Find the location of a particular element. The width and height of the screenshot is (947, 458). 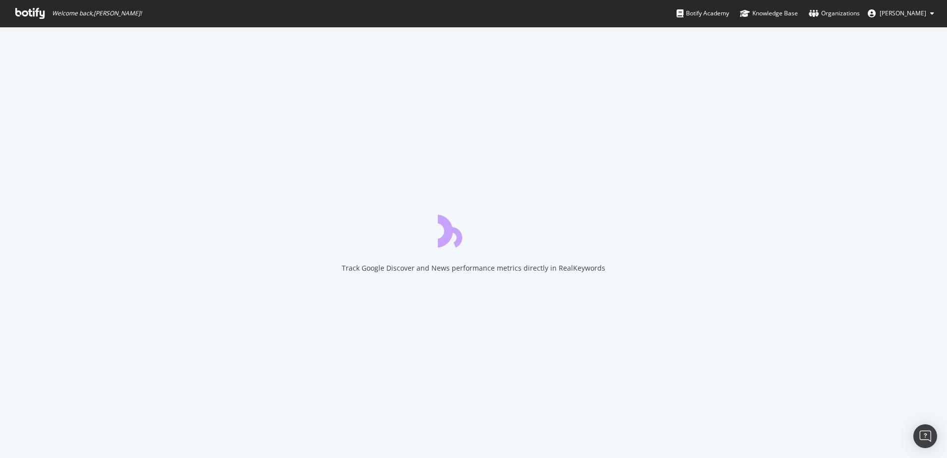

div: Botify Academy is located at coordinates (703, 13).